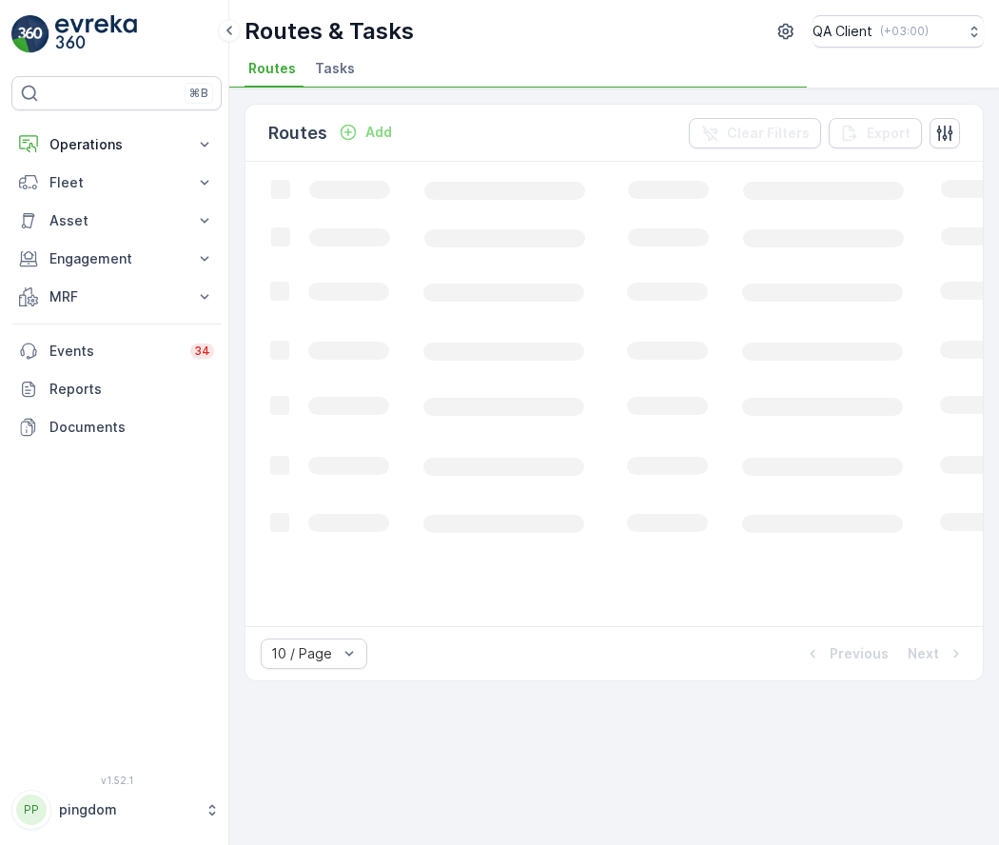 This screenshot has width=999, height=845. I want to click on p: Routes, so click(298, 133).